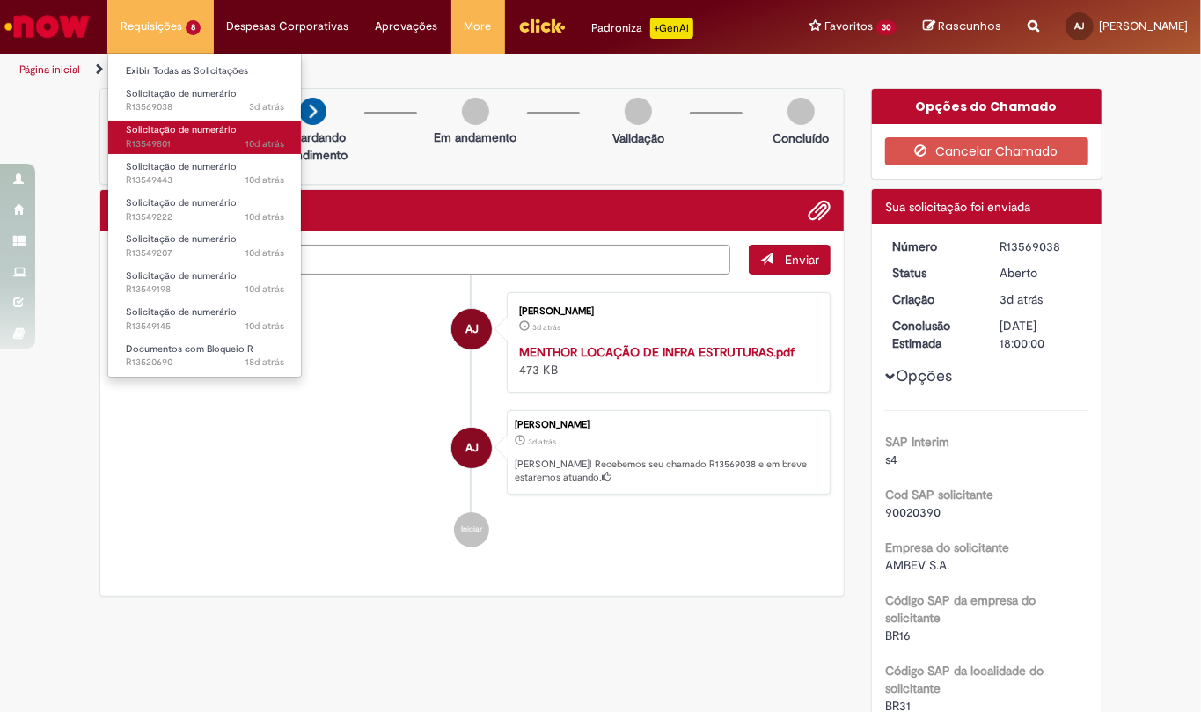 The height and width of the screenshot is (712, 1201). What do you see at coordinates (475, 137) in the screenshot?
I see `p: Em andamento` at bounding box center [475, 137].